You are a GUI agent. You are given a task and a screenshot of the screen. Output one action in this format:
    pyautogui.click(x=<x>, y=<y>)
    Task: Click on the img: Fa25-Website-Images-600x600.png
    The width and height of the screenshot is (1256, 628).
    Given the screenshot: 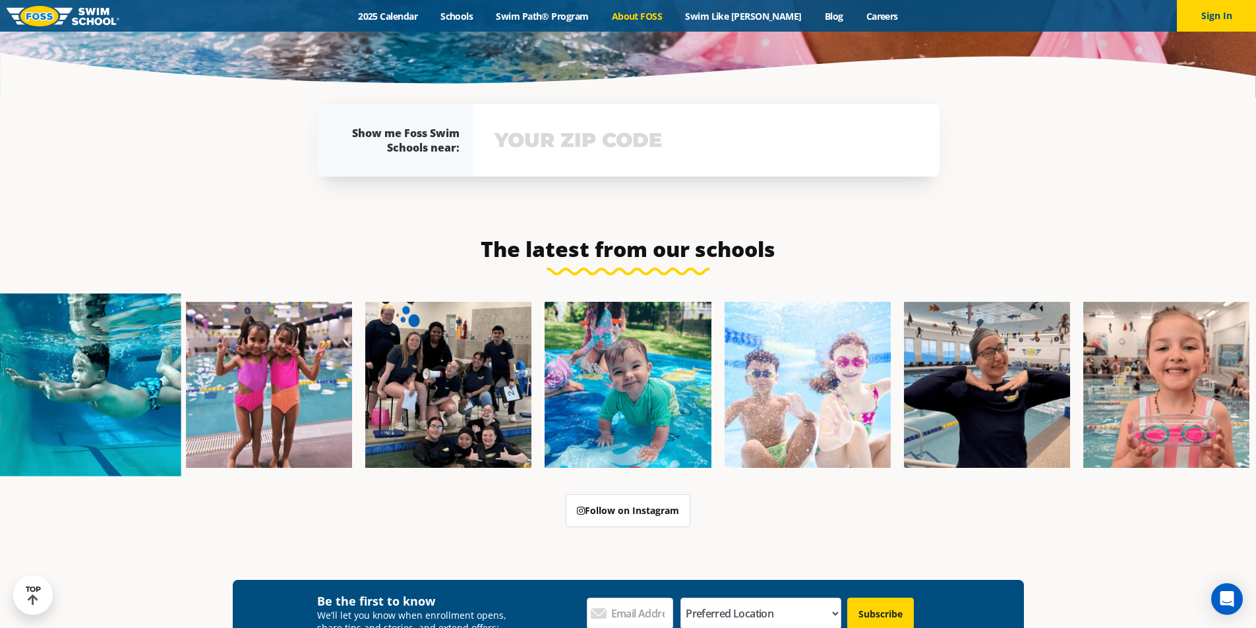 What is the action you would take?
    pyautogui.click(x=627, y=385)
    